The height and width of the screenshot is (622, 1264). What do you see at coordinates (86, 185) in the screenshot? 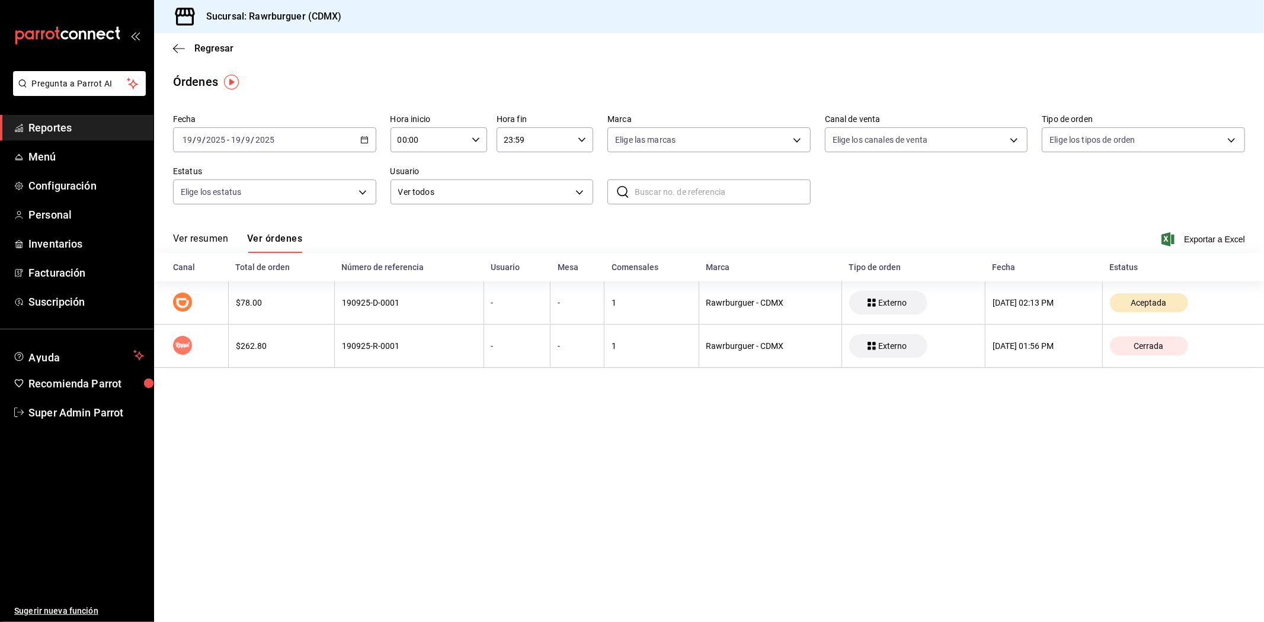
I see `span: Configuración` at bounding box center [86, 185].